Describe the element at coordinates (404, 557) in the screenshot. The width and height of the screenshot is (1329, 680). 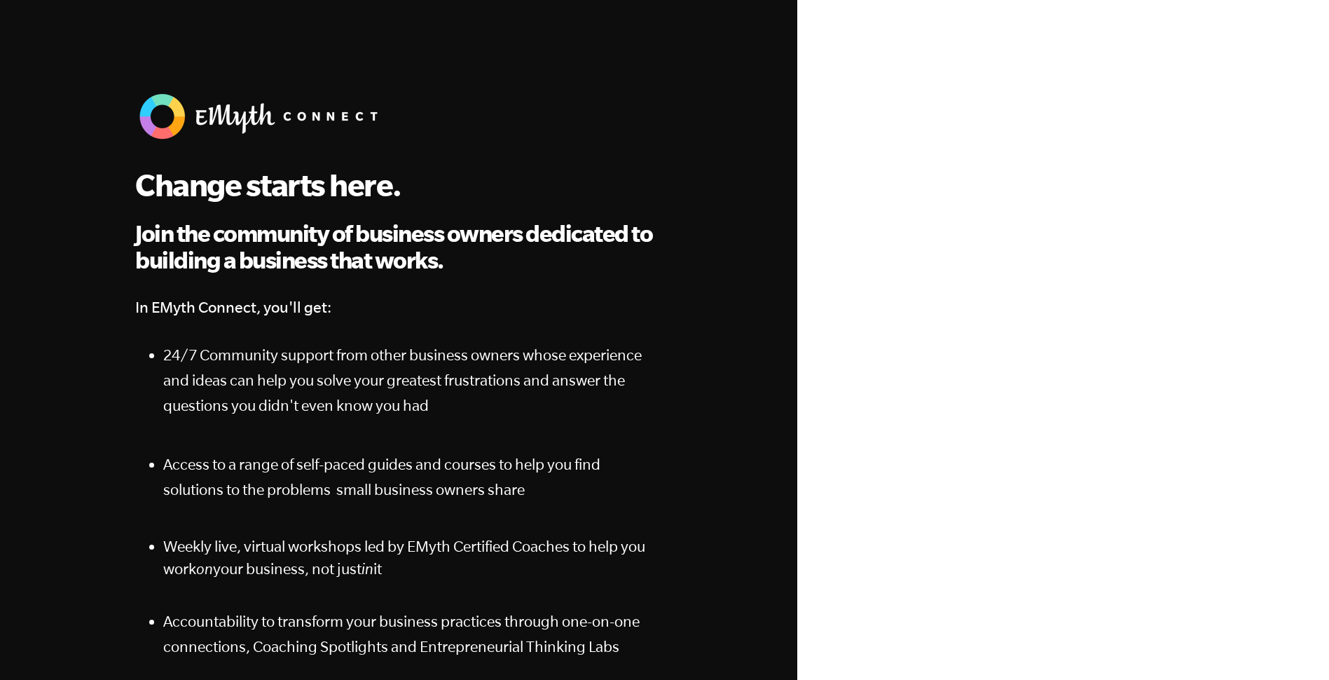
I see `span: Weekly live, virtual workshops led by EMyth Certified Coaches to help you work` at that location.